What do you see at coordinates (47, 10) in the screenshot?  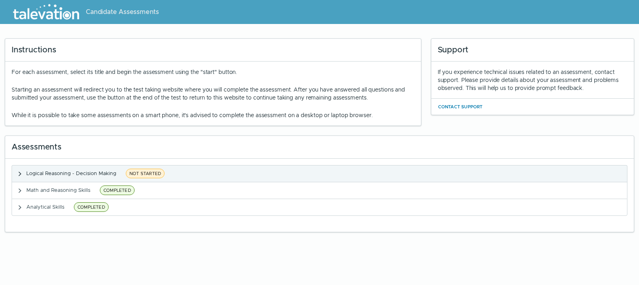 I see `span: Help` at bounding box center [47, 10].